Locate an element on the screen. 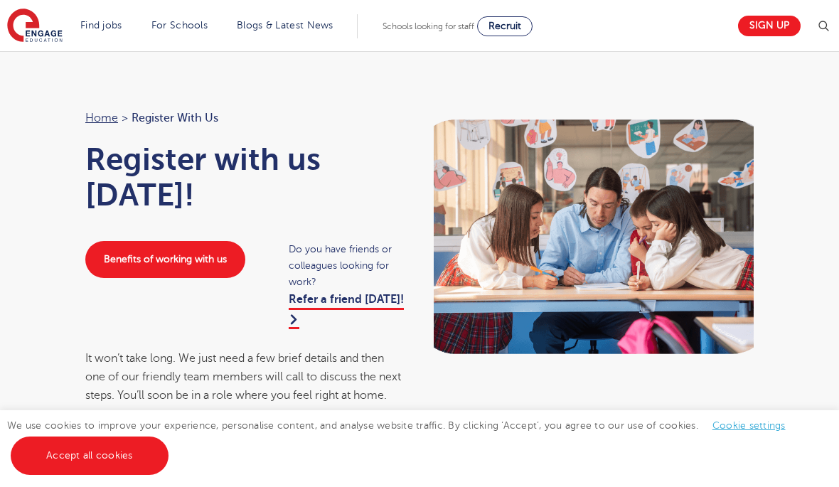  a: Benefits of working with us is located at coordinates (165, 260).